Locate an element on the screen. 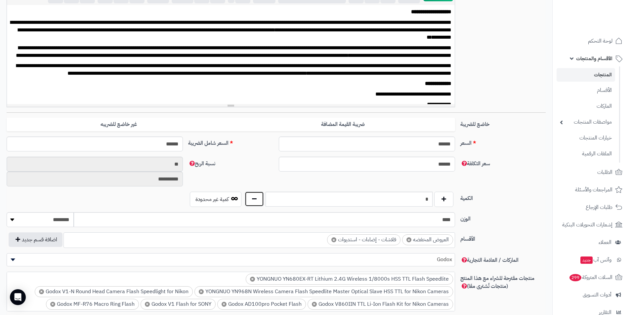  a: طلبات الإرجاع is located at coordinates (592, 207).